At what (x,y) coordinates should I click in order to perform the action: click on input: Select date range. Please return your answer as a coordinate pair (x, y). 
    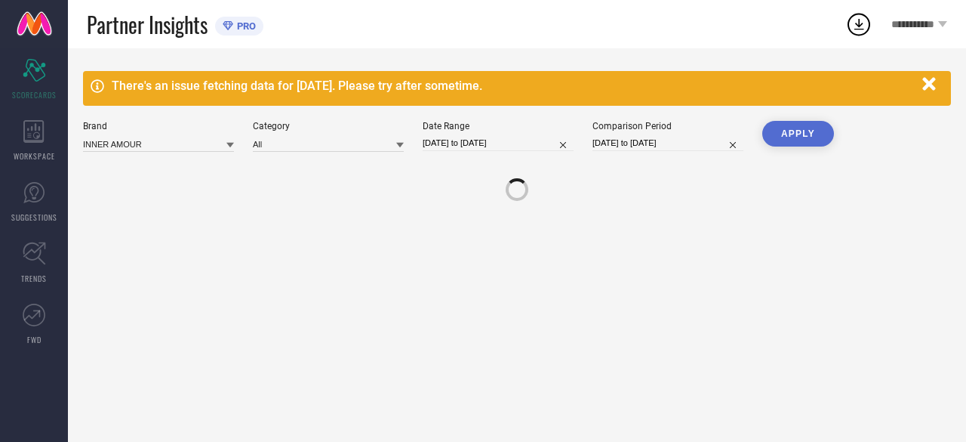
    Looking at the image, I should click on (498, 143).